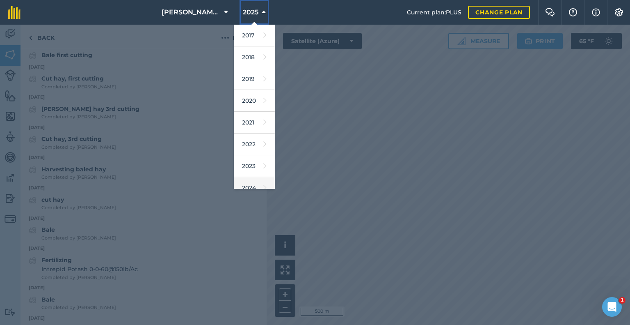 This screenshot has width=630, height=325. What do you see at coordinates (254, 101) in the screenshot?
I see `a: 2020` at bounding box center [254, 101].